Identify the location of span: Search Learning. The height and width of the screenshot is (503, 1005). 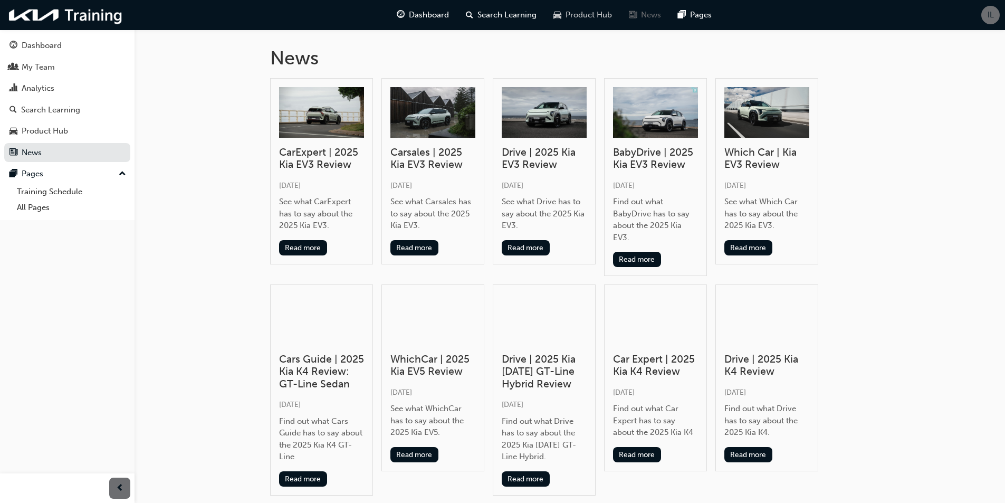
(507, 15).